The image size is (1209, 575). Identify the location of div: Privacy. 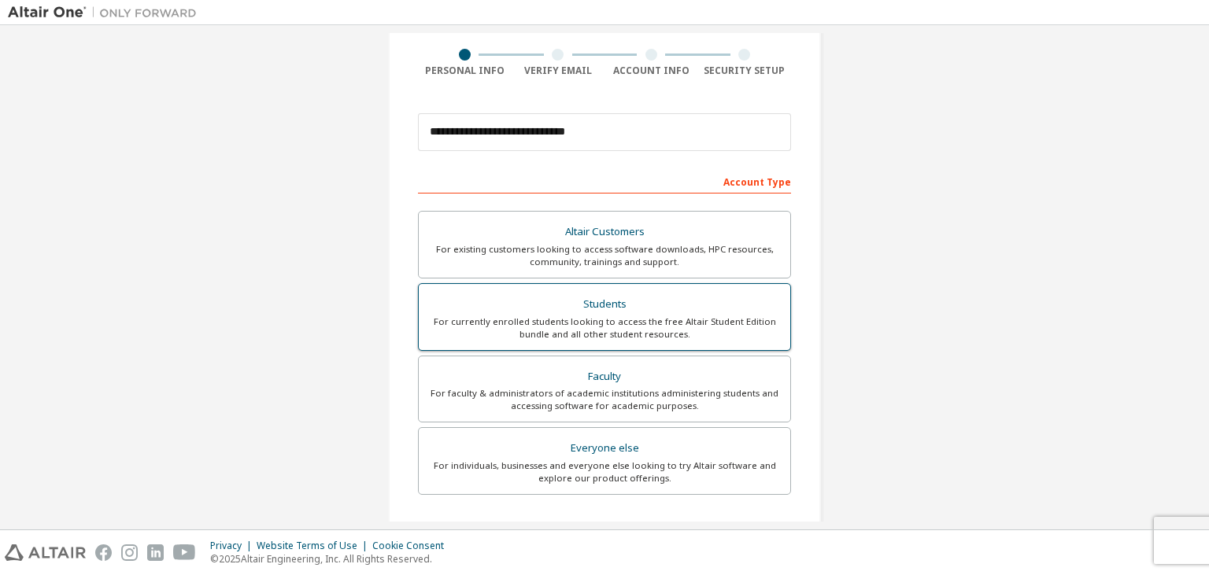
(233, 546).